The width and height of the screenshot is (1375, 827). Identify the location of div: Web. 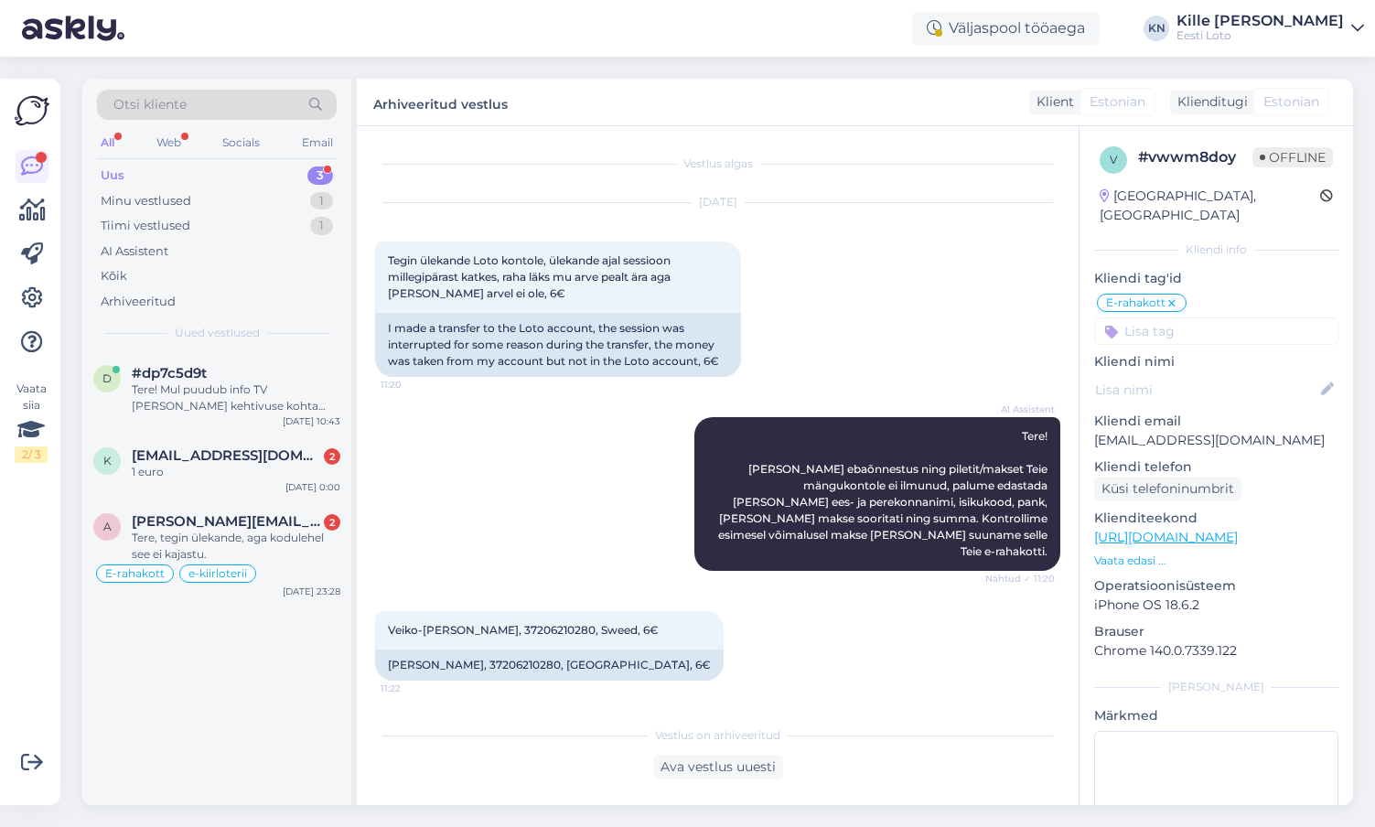
(168, 143).